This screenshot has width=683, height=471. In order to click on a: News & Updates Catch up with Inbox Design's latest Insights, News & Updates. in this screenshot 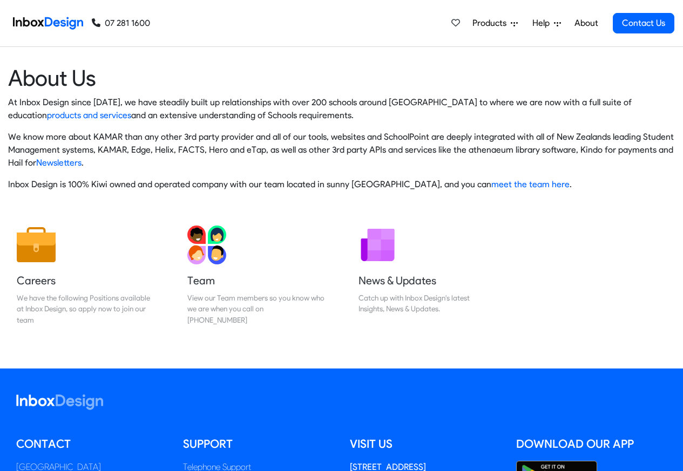, I will do `click(427, 275)`.